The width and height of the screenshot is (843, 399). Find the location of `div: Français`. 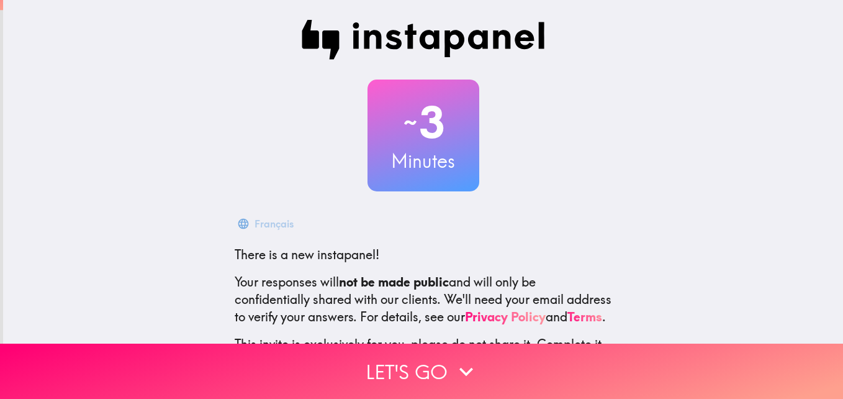

div: Français is located at coordinates (274, 223).